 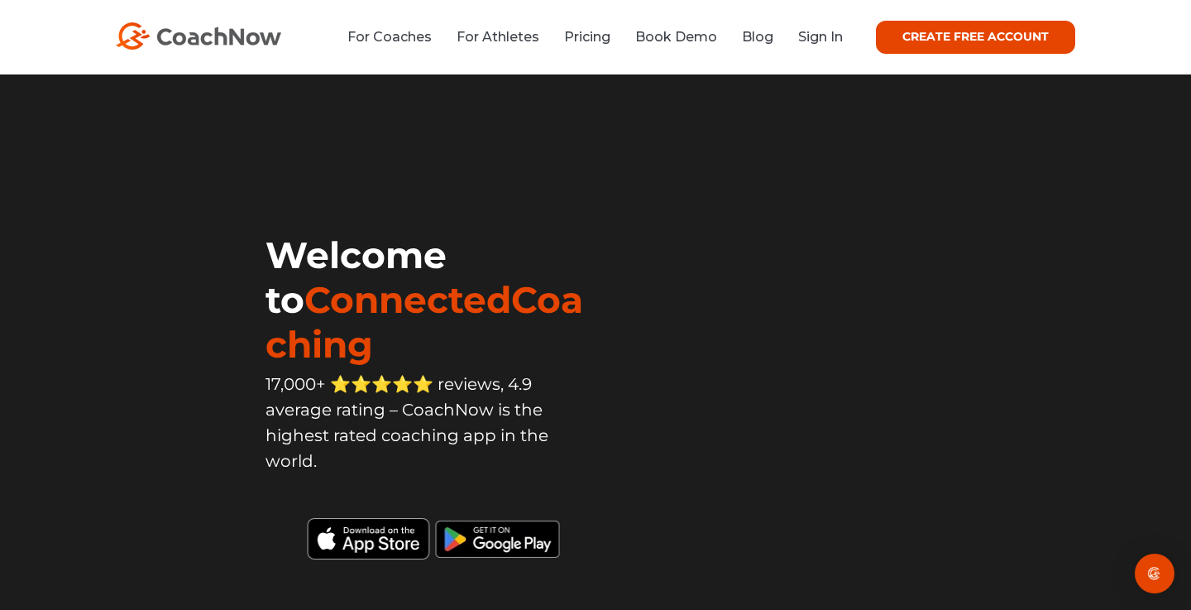 What do you see at coordinates (199, 36) in the screenshot?
I see `img: CoachNow Logo` at bounding box center [199, 36].